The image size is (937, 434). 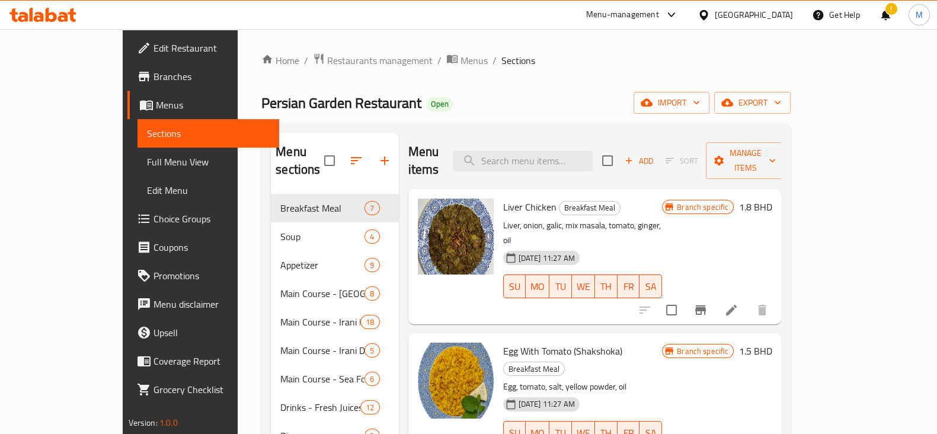 I want to click on div: Main Course - Irani Dishes Saloonah5, so click(x=334, y=350).